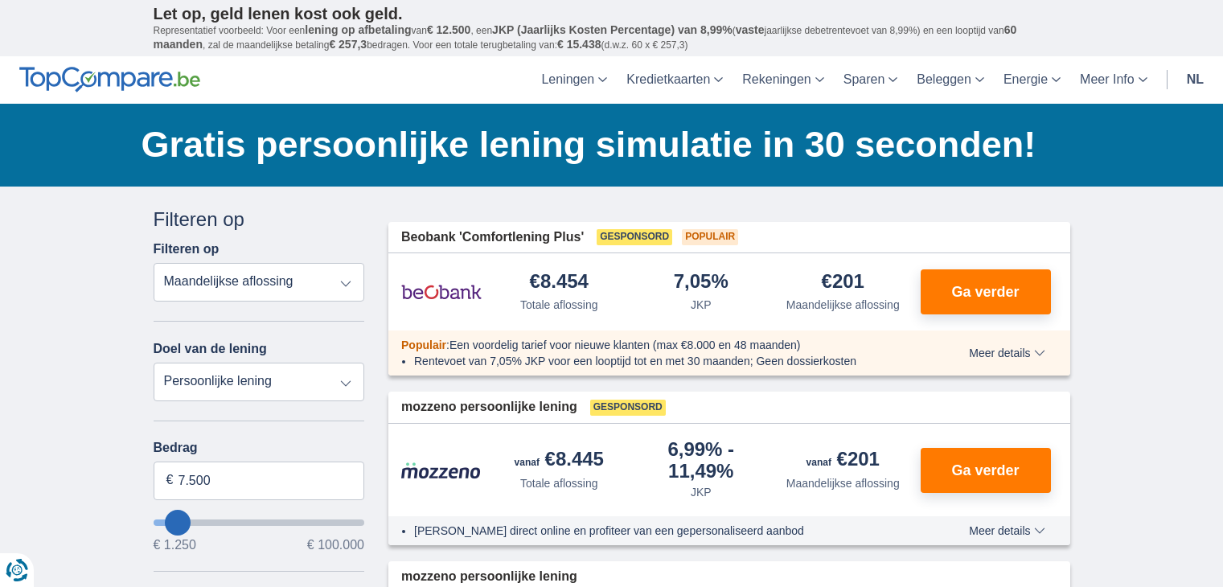 This screenshot has height=587, width=1223. What do you see at coordinates (187, 249) in the screenshot?
I see `label: Filteren op` at bounding box center [187, 249].